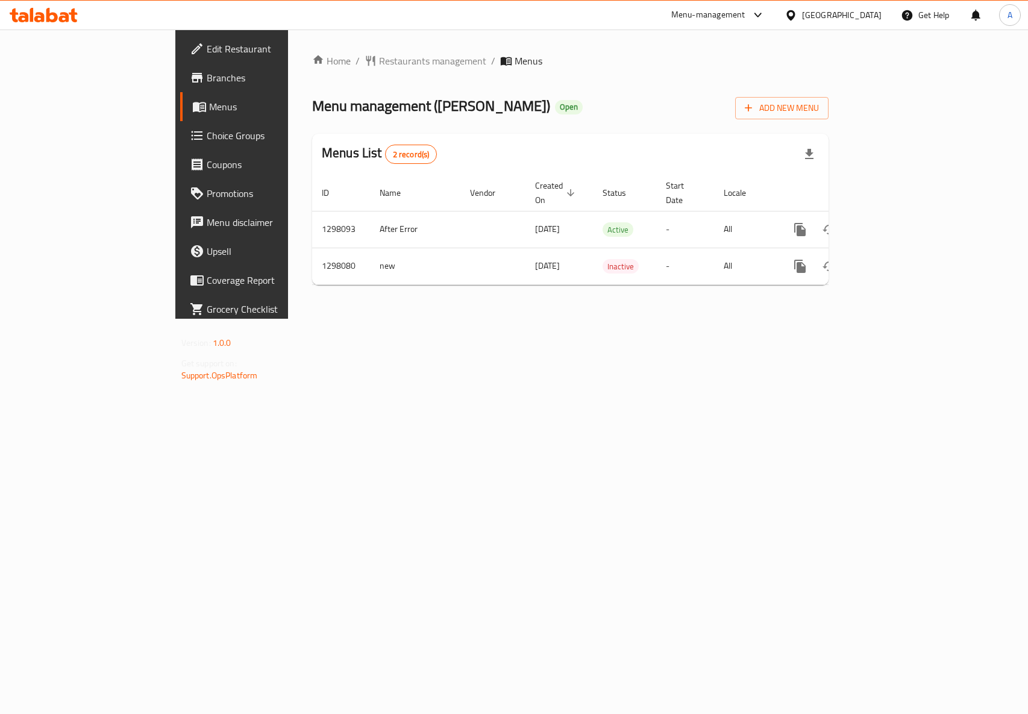 Image resolution: width=1028 pixels, height=714 pixels. What do you see at coordinates (433, 61) in the screenshot?
I see `span: Restaurants management` at bounding box center [433, 61].